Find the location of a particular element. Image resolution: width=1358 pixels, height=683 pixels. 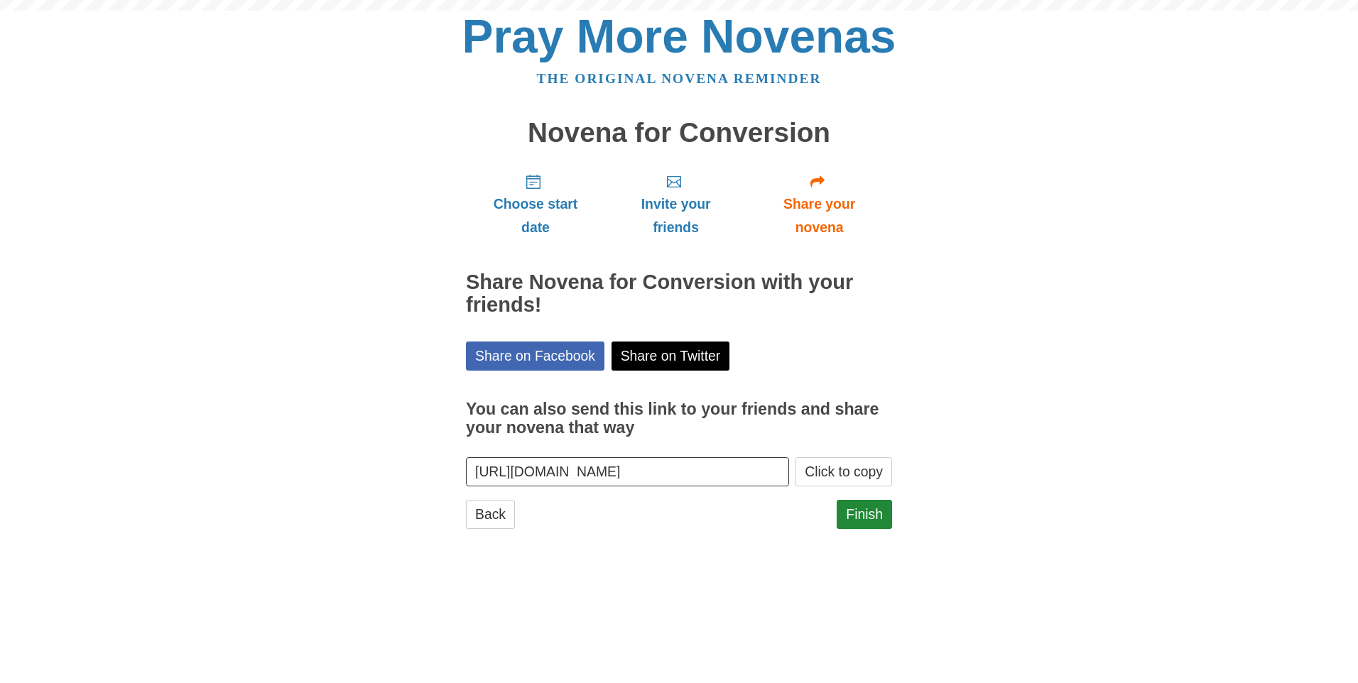

a: Choose start date is located at coordinates (536, 204).